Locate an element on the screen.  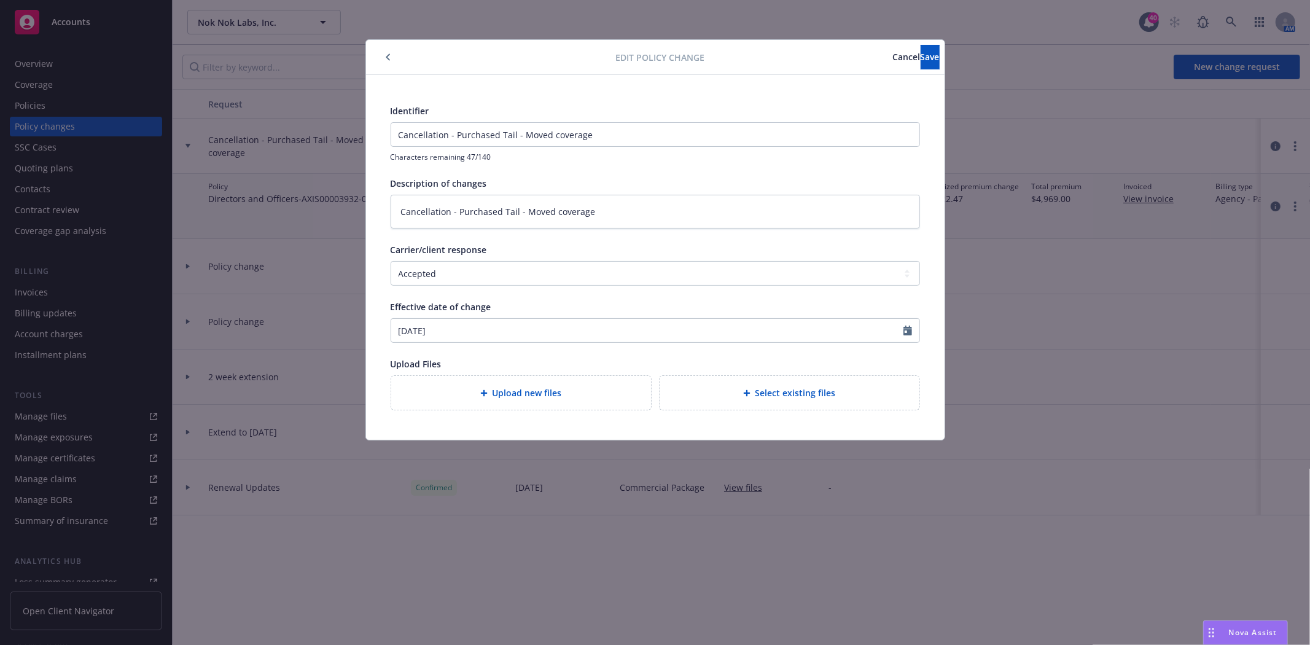
div: Drag to move is located at coordinates (1211, 633).